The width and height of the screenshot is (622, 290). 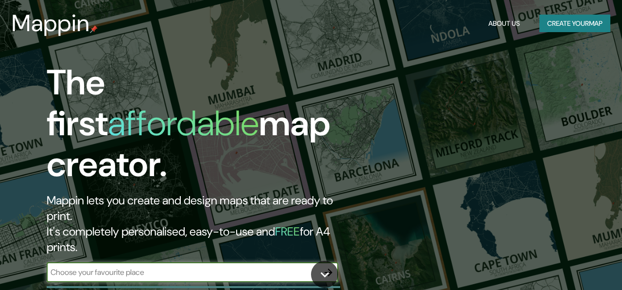 I want to click on h5: FREE, so click(x=287, y=231).